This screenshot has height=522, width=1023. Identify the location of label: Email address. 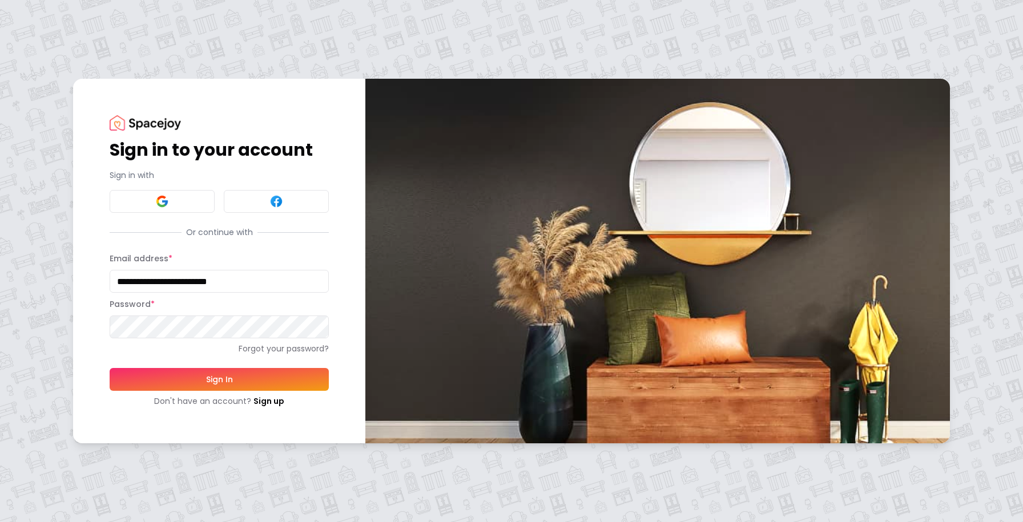
(141, 258).